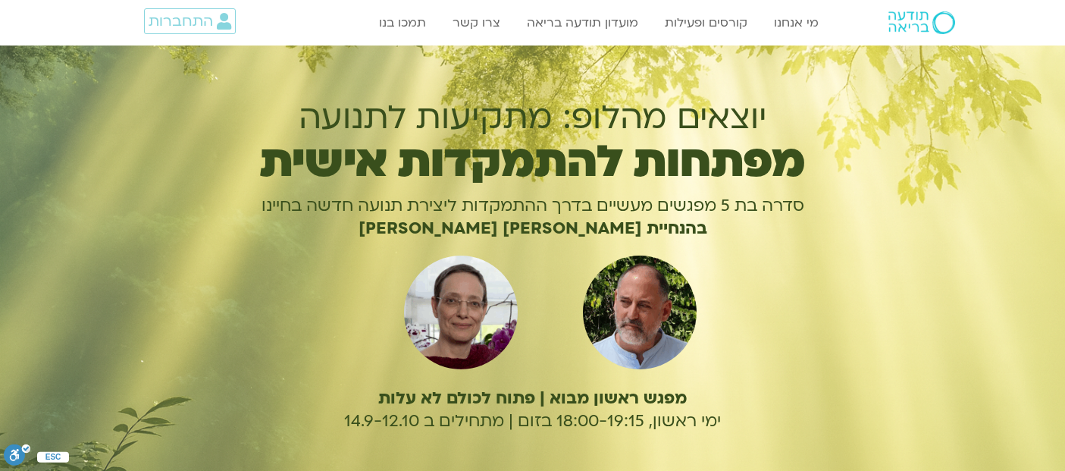 This screenshot has width=1065, height=471. I want to click on a: מועדון תודעה בריאה, so click(582, 23).